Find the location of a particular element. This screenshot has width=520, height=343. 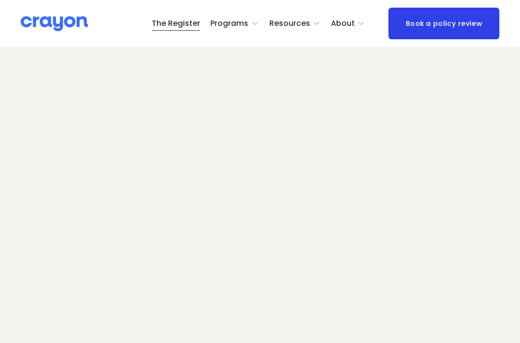

span: Programs is located at coordinates (229, 24).